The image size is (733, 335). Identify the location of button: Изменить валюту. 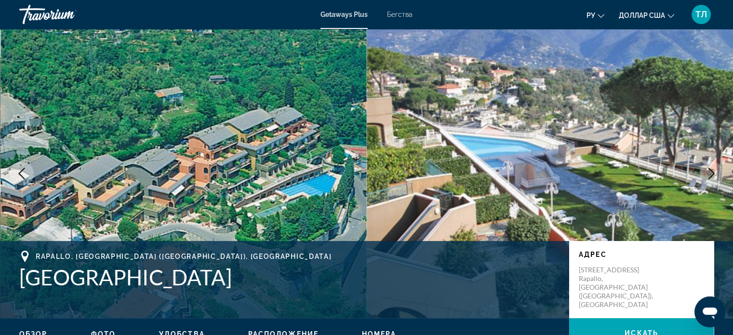
(646, 15).